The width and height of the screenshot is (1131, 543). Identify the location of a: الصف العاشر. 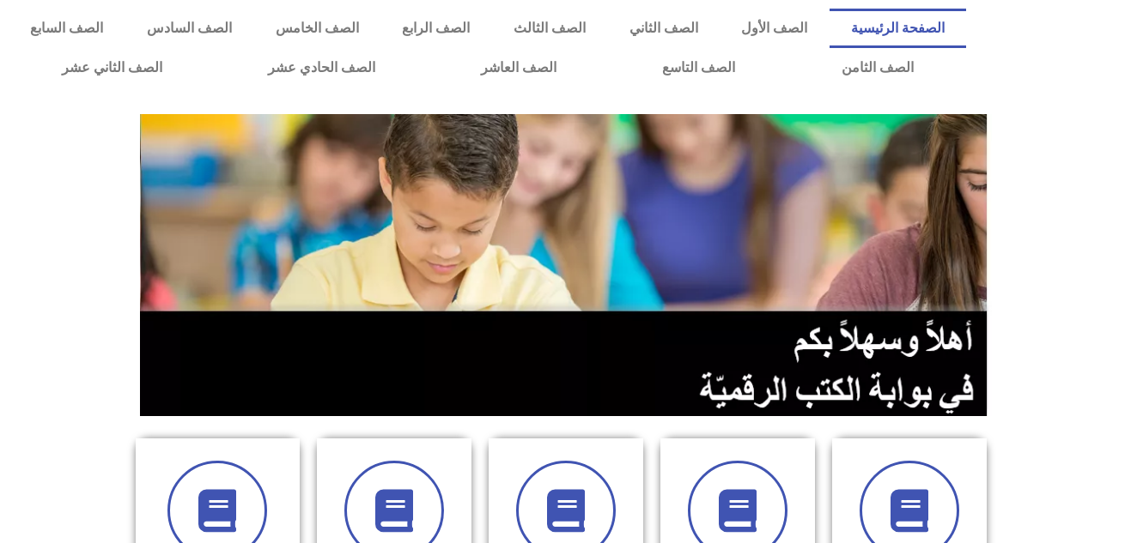
(519, 68).